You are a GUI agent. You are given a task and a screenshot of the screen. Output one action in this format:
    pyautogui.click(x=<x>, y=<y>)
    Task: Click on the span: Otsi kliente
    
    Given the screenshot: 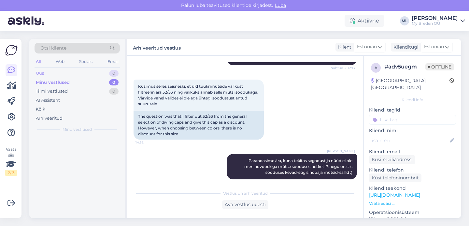 What is the action you would take?
    pyautogui.click(x=53, y=48)
    